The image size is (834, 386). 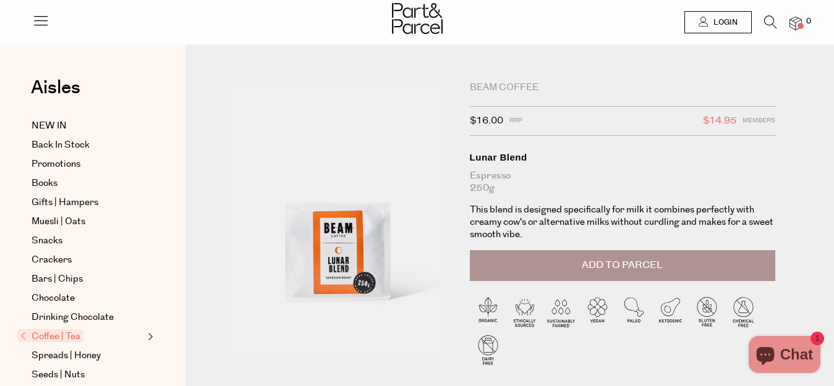 I want to click on a: Chocolate, so click(x=88, y=298).